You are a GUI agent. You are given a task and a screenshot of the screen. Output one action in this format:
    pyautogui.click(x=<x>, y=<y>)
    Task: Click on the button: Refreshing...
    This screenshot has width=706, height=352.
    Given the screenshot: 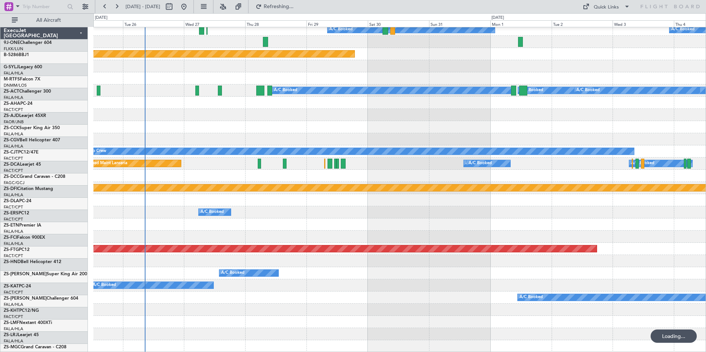 What is the action you would take?
    pyautogui.click(x=274, y=7)
    